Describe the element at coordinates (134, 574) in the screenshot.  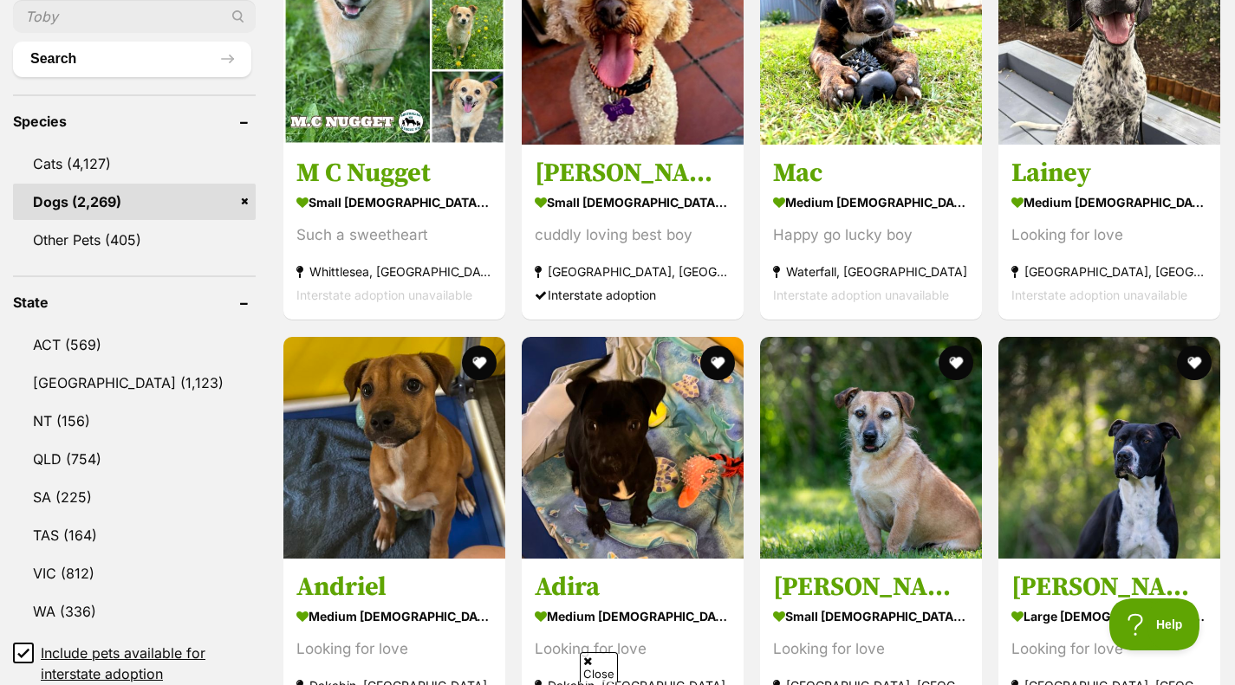
I see `a: VIC (812)` at that location.